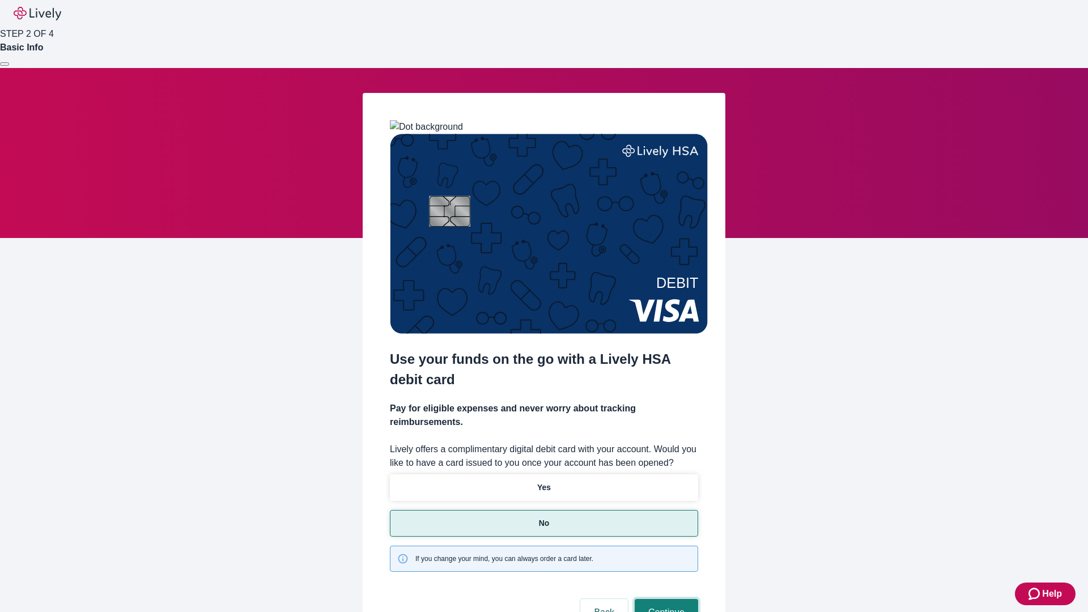  I want to click on p: No, so click(544, 523).